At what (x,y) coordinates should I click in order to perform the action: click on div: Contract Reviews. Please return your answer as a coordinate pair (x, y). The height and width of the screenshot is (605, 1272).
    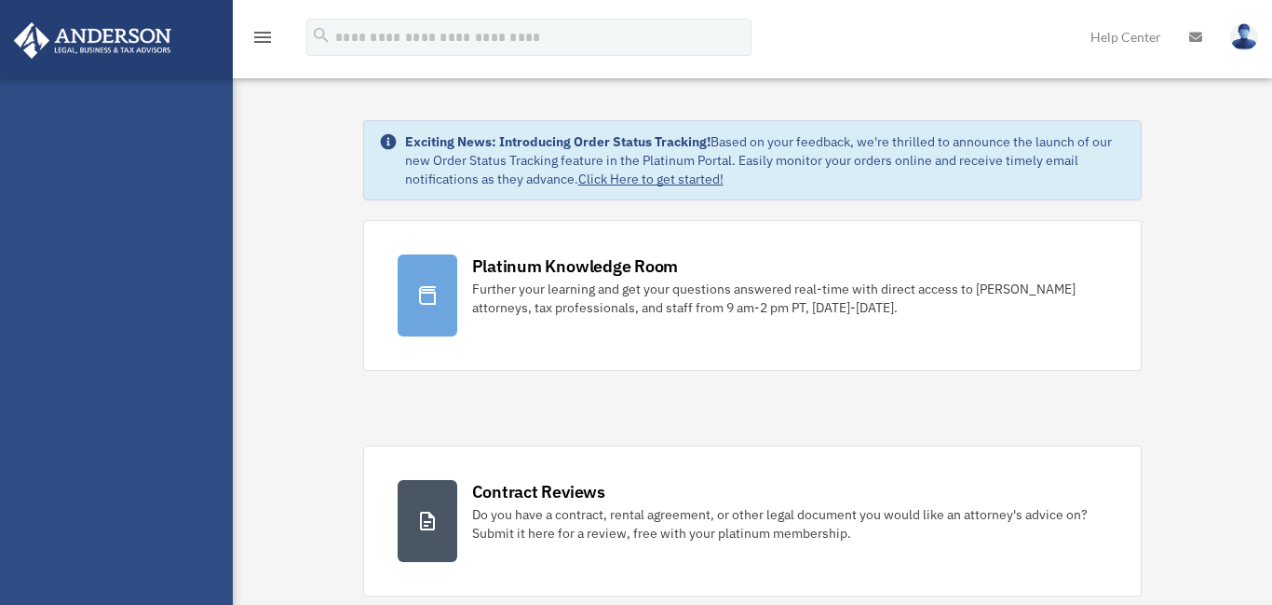
    Looking at the image, I should click on (538, 491).